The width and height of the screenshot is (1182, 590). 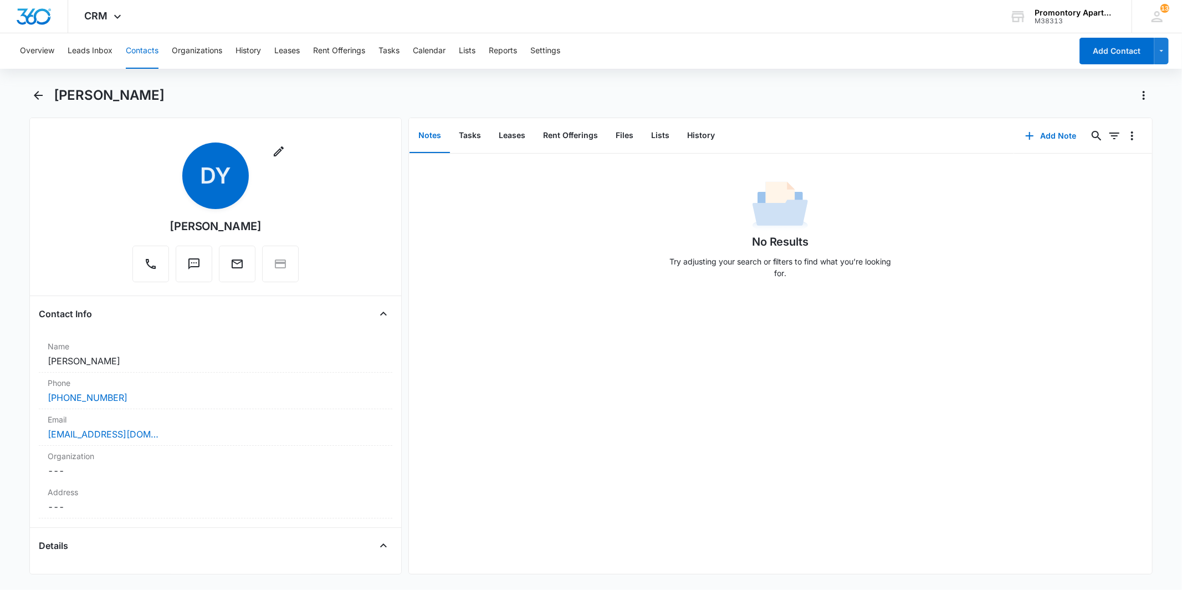 I want to click on label: Phone, so click(x=215, y=382).